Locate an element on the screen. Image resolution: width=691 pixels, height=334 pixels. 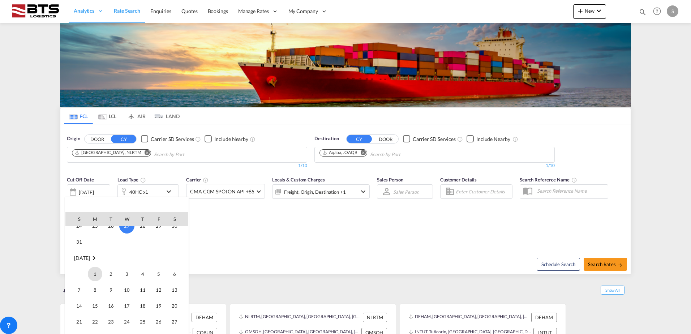
td: Monday September 1 2025 is located at coordinates (95, 274).